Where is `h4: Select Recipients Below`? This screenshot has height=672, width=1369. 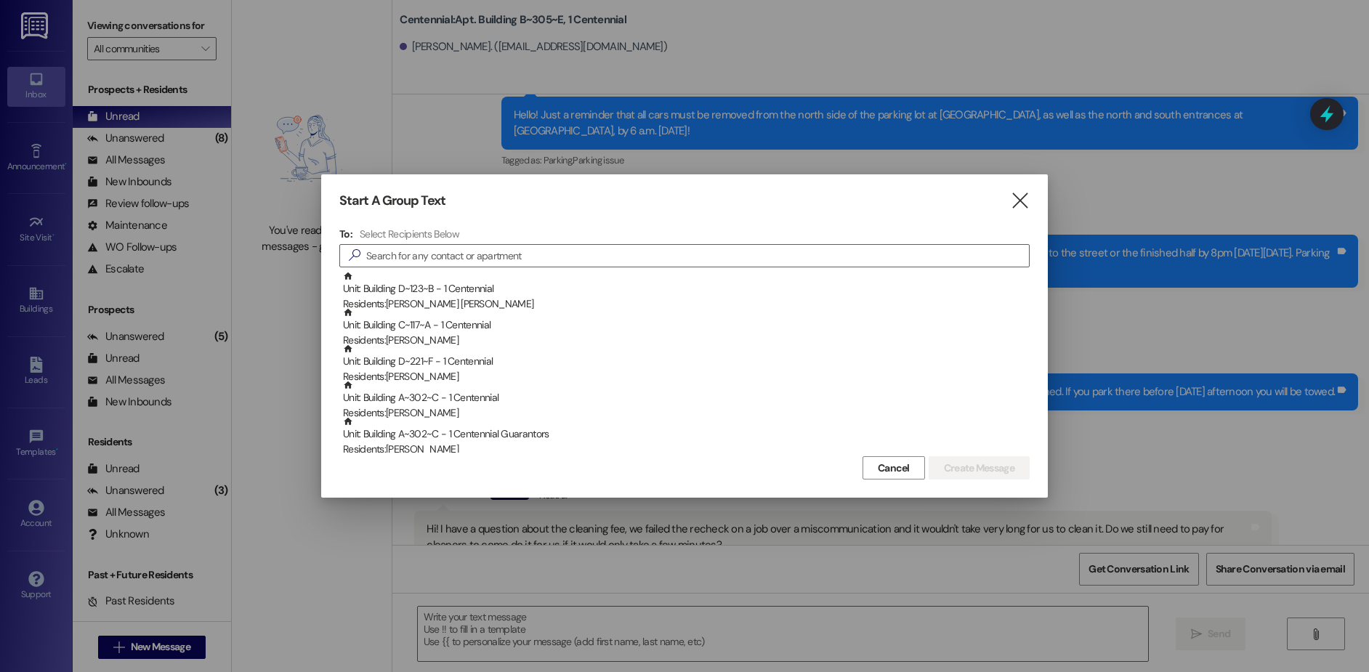 h4: Select Recipients Below is located at coordinates (409, 234).